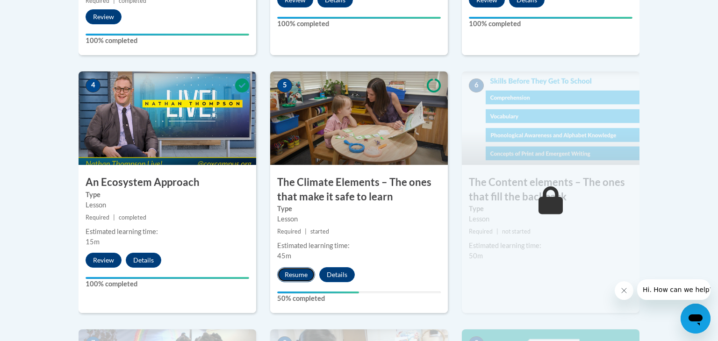  Describe the element at coordinates (320, 231) in the screenshot. I see `span: started` at that location.